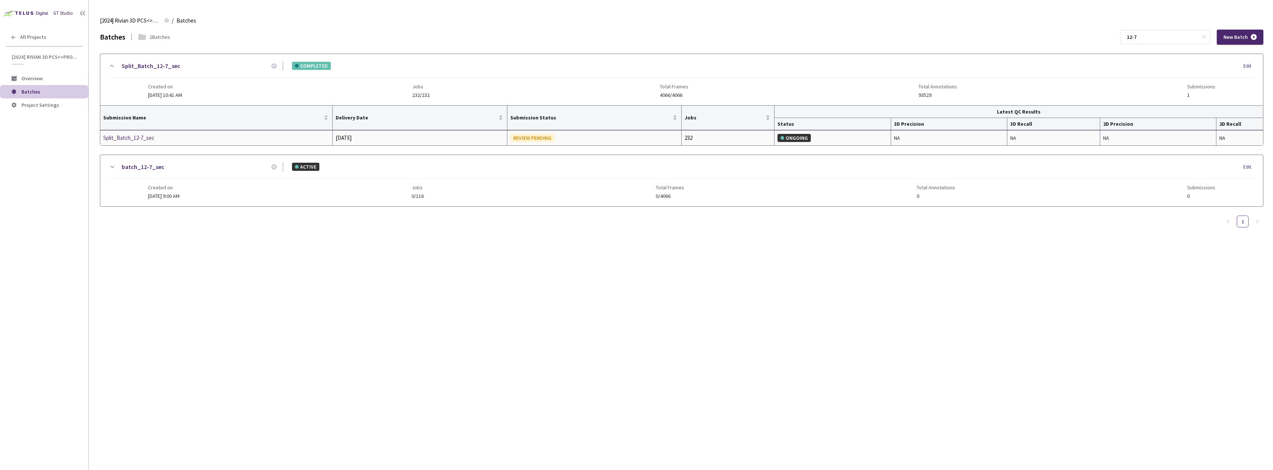  What do you see at coordinates (143, 167) in the screenshot?
I see `a: batch_12-7_sec` at bounding box center [143, 167].